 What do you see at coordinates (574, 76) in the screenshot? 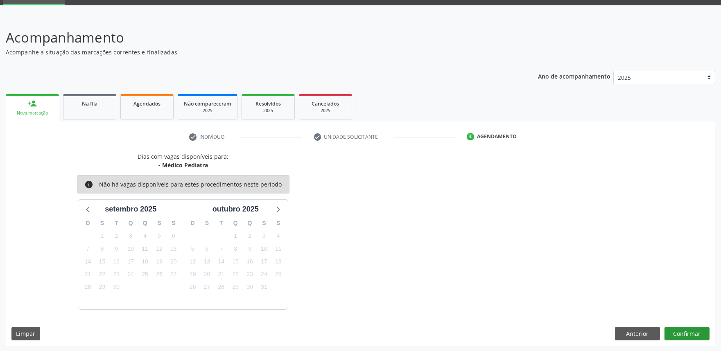
I see `p: Ano de acompanhamento` at bounding box center [574, 76].